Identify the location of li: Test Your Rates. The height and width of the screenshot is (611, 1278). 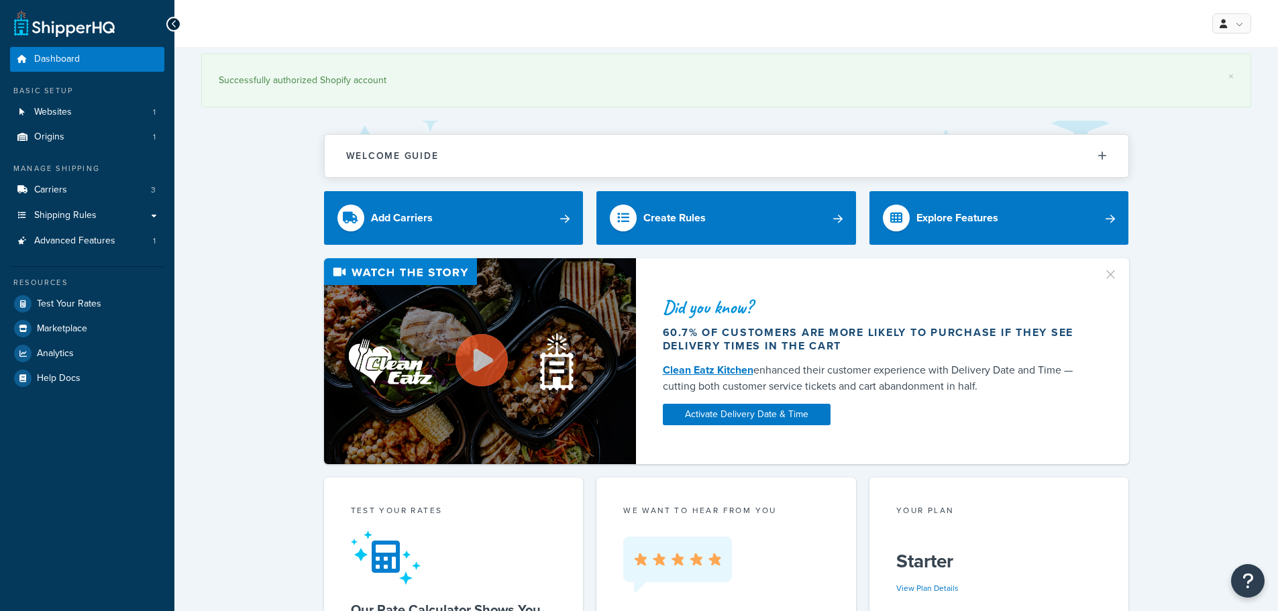
(87, 304).